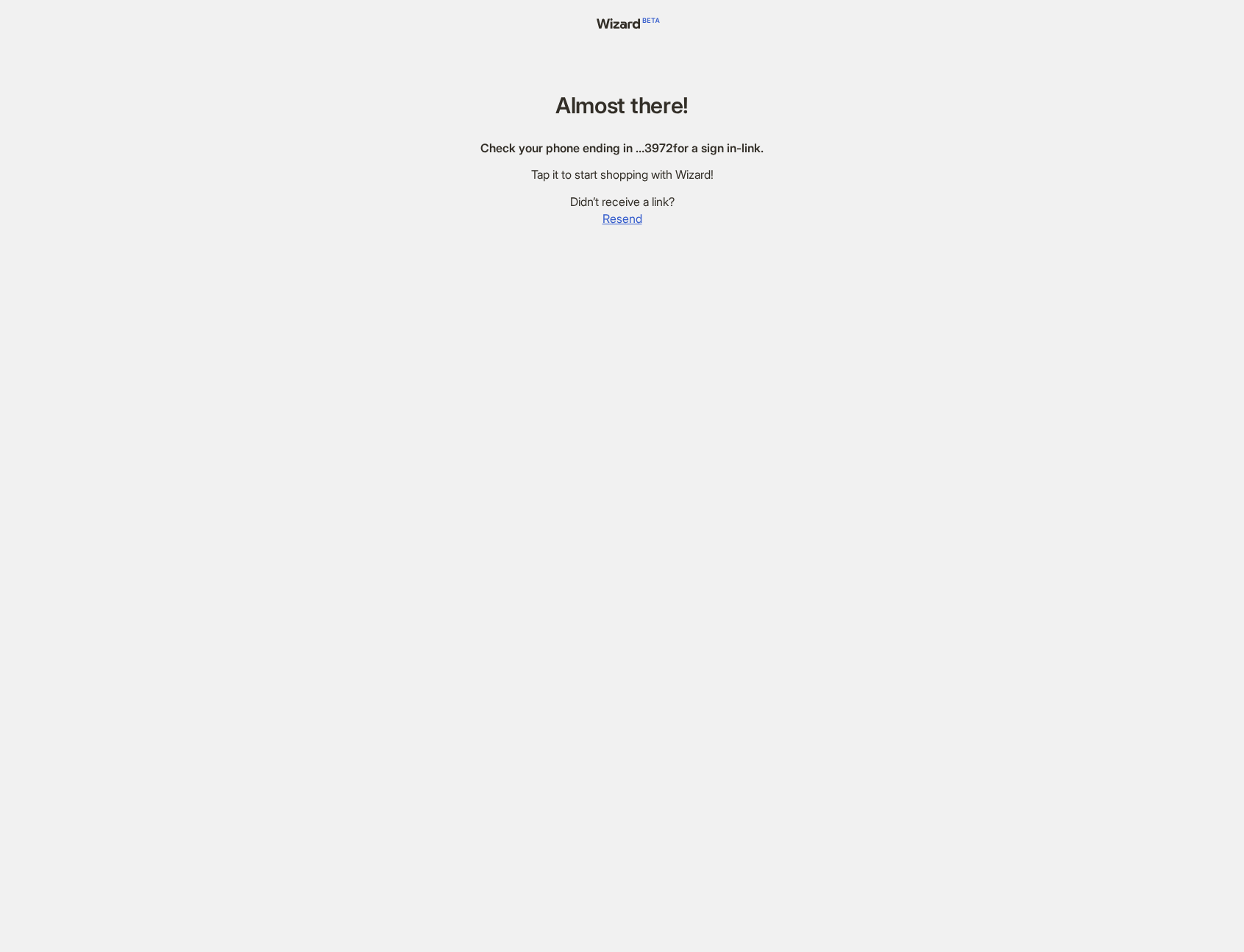 This screenshot has height=952, width=1244. I want to click on button: Resend, so click(622, 219).